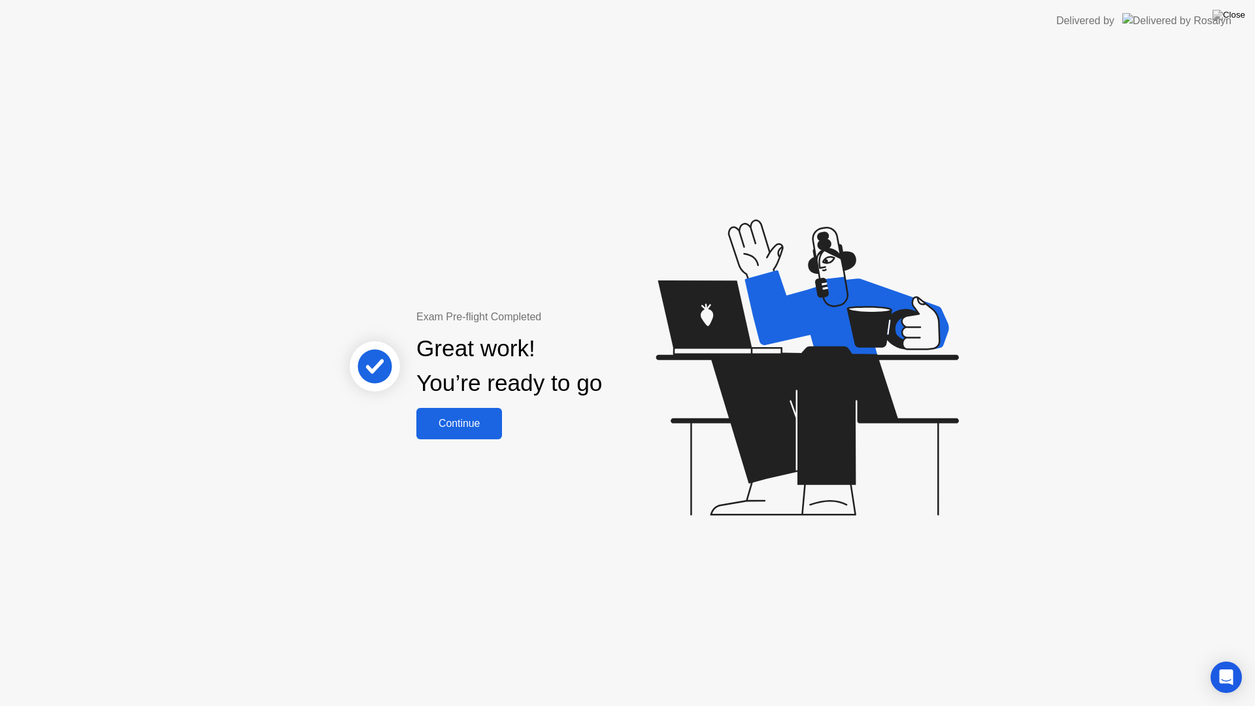 This screenshot has height=706, width=1255. What do you see at coordinates (459, 424) in the screenshot?
I see `div: Continue` at bounding box center [459, 424].